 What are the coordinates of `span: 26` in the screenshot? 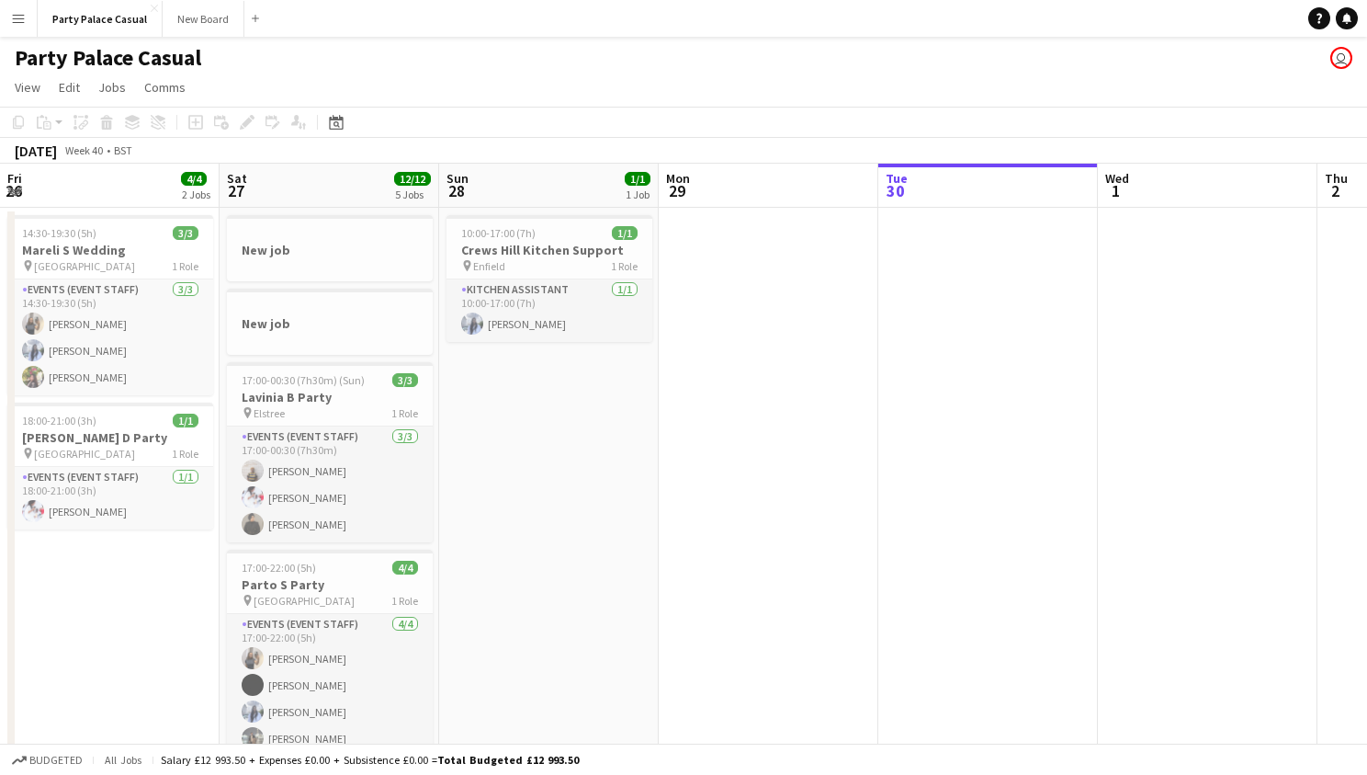 It's located at (13, 190).